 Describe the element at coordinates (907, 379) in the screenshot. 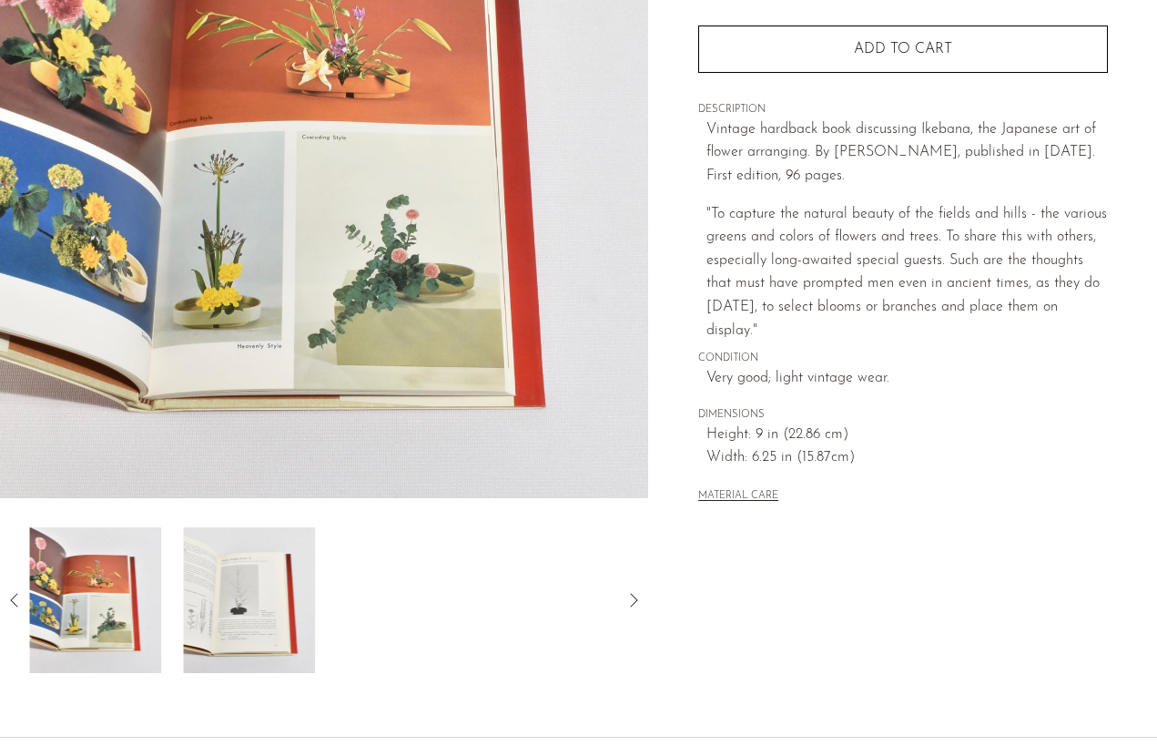

I see `span: Very good; light vintage wear.` at that location.